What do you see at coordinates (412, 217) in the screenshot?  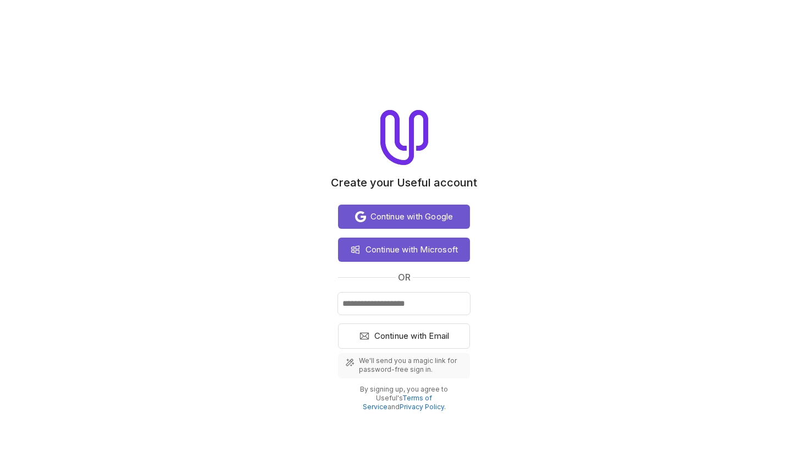 I see `span: Continue with Google` at bounding box center [412, 217].